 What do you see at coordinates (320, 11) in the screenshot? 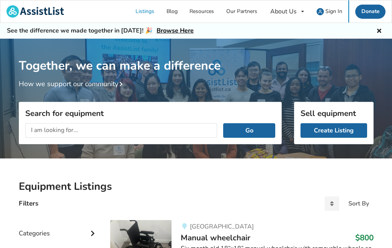
I see `img: user icon` at bounding box center [320, 11].